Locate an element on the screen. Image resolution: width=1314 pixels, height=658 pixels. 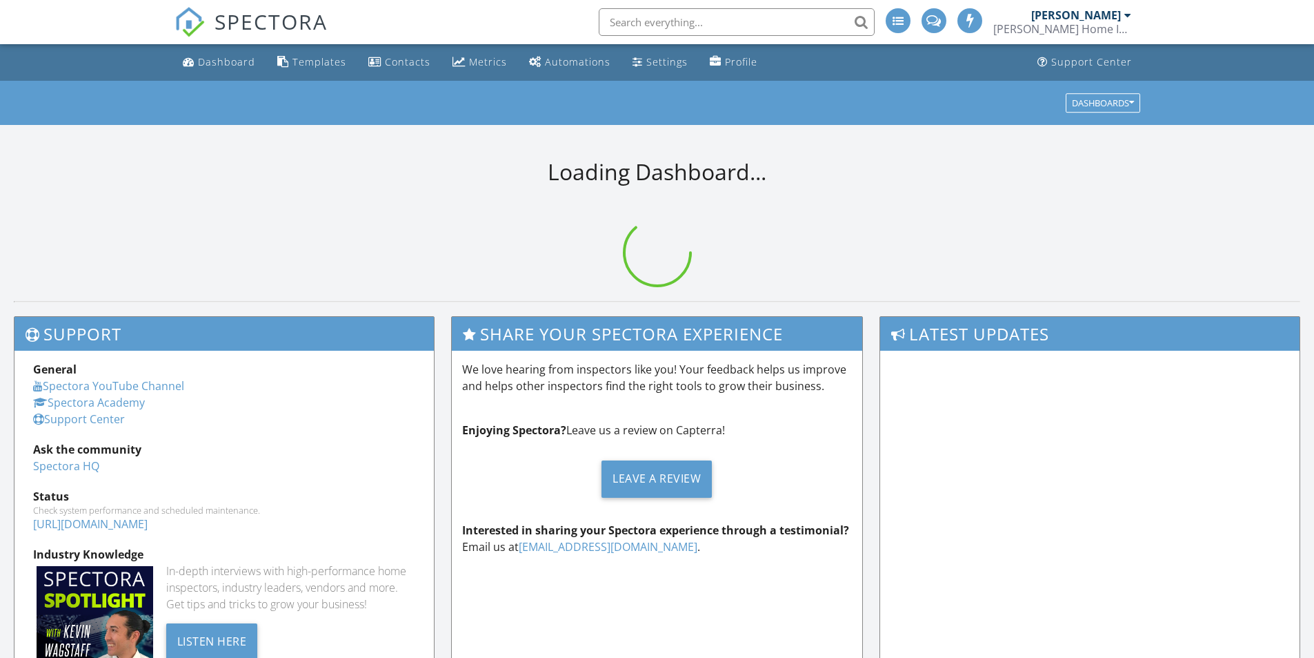
div: Automations is located at coordinates (577, 61).